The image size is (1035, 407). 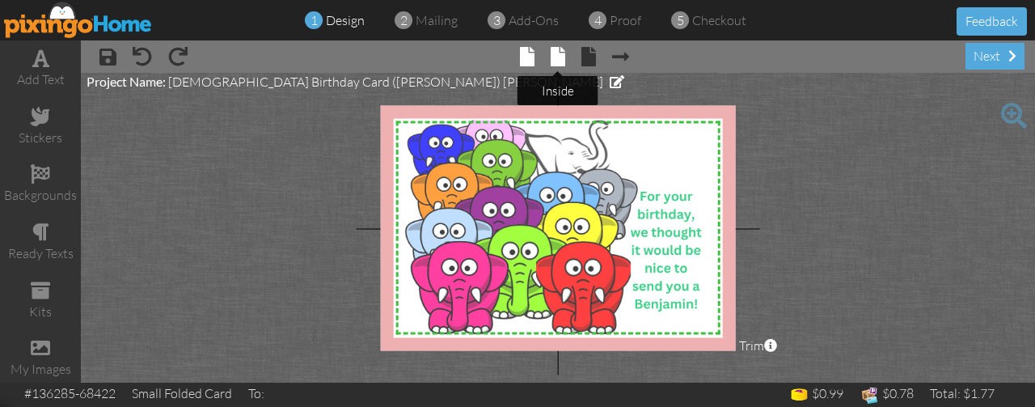 What do you see at coordinates (496, 20) in the screenshot?
I see `span: 3` at bounding box center [496, 20].